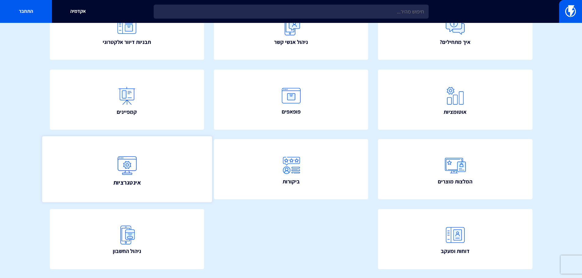  I want to click on span: המלצות מוצרים, so click(455, 182).